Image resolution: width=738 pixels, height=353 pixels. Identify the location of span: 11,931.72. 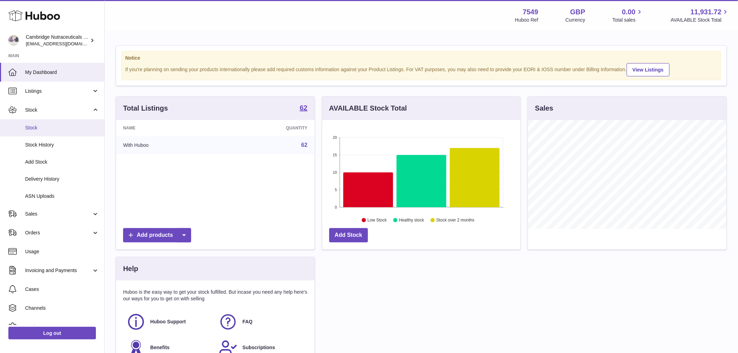
(706, 12).